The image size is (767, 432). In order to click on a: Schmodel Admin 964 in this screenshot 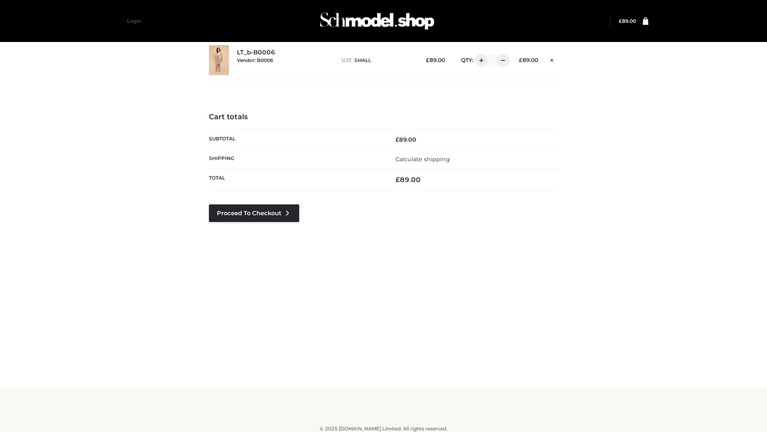, I will do `click(377, 21)`.